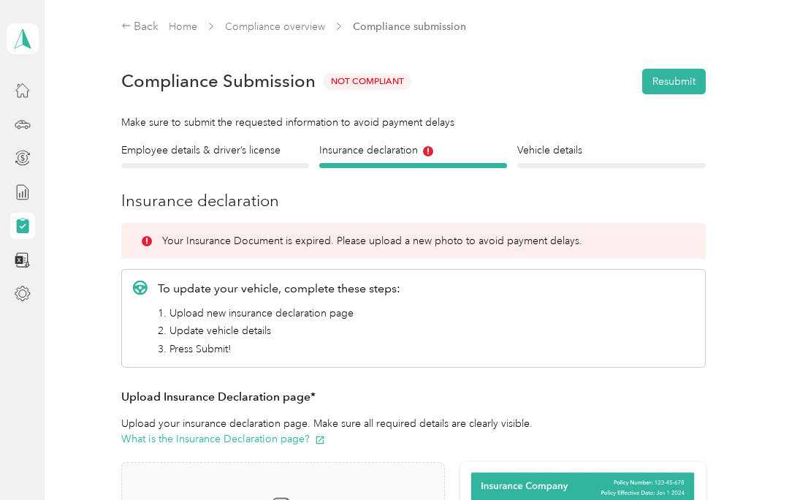  Describe the element at coordinates (414, 431) in the screenshot. I see `p: Upload your insurance declaration page. Make sure all required details are clearly visible.` at that location.